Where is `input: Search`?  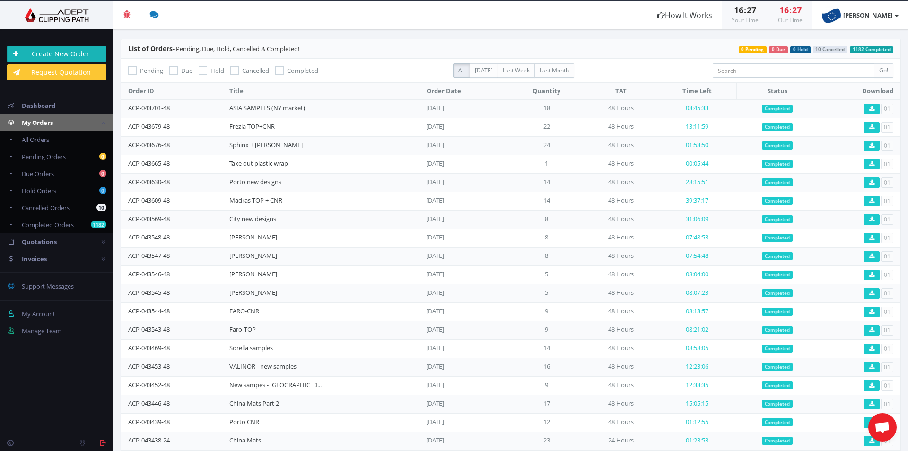
input: Search is located at coordinates (793, 70).